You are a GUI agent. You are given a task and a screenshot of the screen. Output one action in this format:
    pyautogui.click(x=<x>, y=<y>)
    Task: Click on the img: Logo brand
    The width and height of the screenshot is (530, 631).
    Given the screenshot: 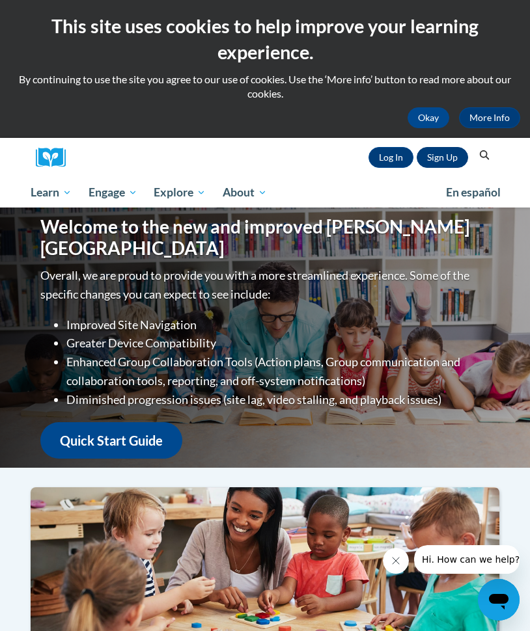 What is the action you would take?
    pyautogui.click(x=55, y=157)
    